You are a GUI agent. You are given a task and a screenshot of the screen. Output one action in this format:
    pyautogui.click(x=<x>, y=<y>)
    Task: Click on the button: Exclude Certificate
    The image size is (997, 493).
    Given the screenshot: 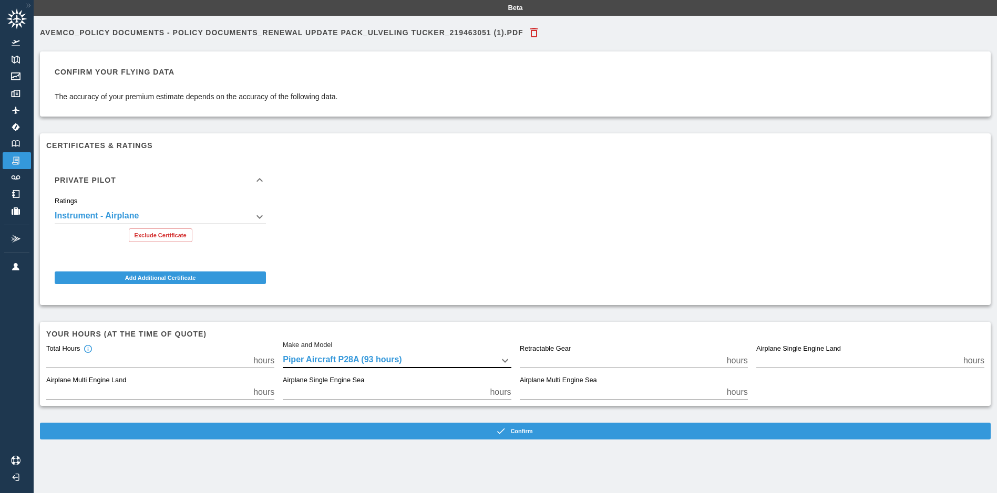 What is the action you would take?
    pyautogui.click(x=160, y=235)
    